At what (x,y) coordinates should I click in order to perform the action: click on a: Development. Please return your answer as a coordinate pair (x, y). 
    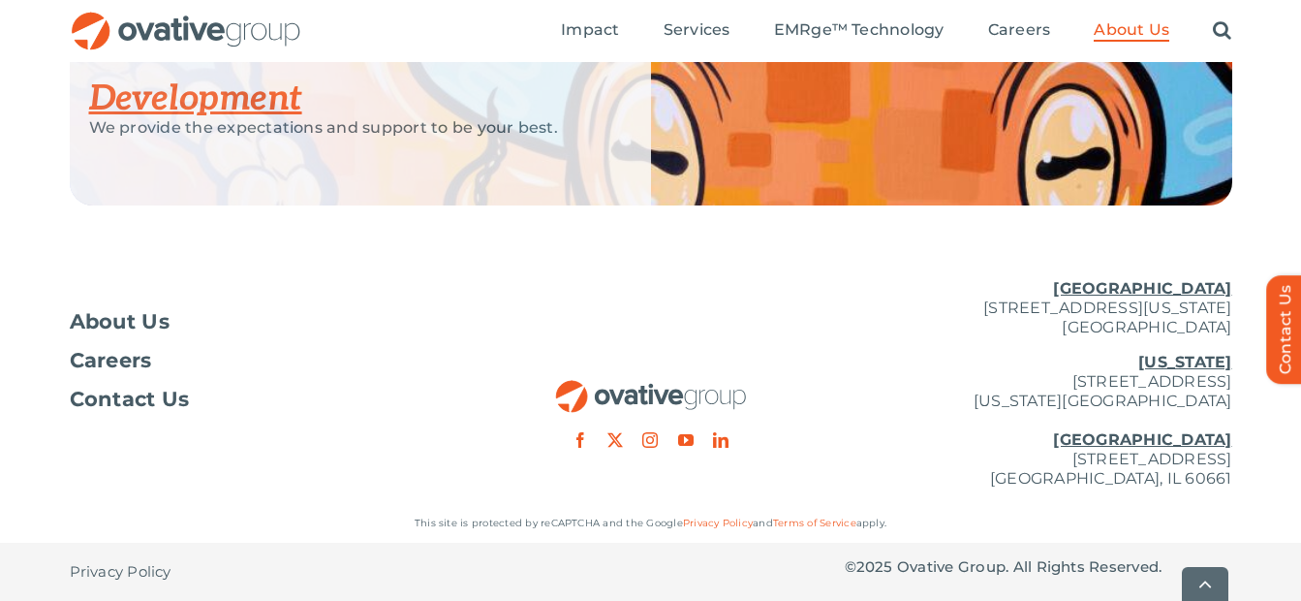
    Looking at the image, I should click on (196, 99).